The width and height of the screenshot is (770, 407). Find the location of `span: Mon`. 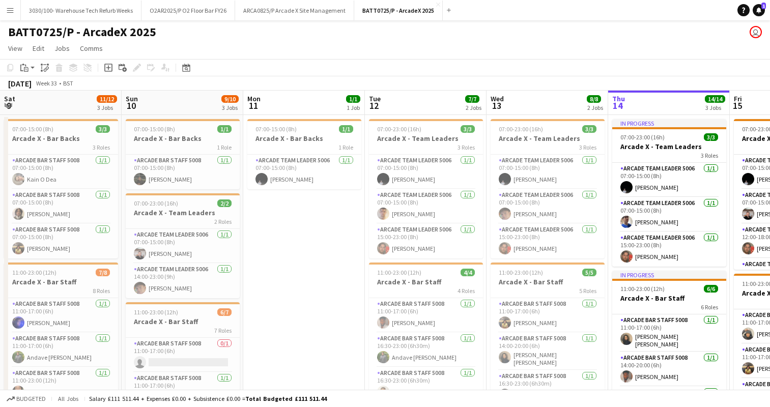

span: Mon is located at coordinates (254, 99).